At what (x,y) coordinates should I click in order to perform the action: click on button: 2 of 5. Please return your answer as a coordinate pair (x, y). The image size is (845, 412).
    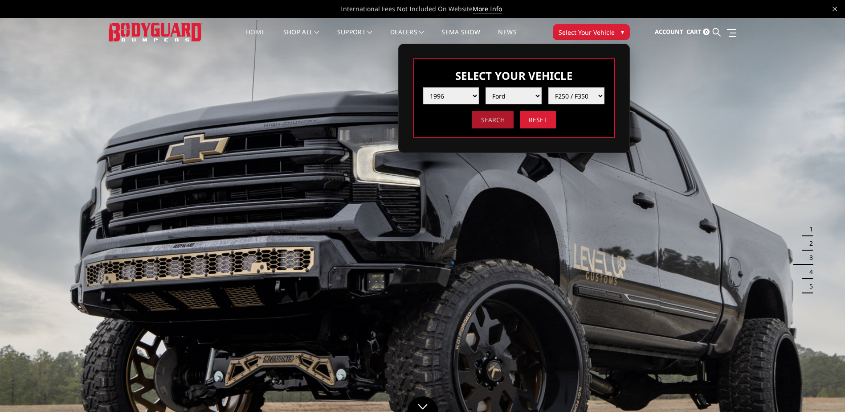
    Looking at the image, I should click on (808, 243).